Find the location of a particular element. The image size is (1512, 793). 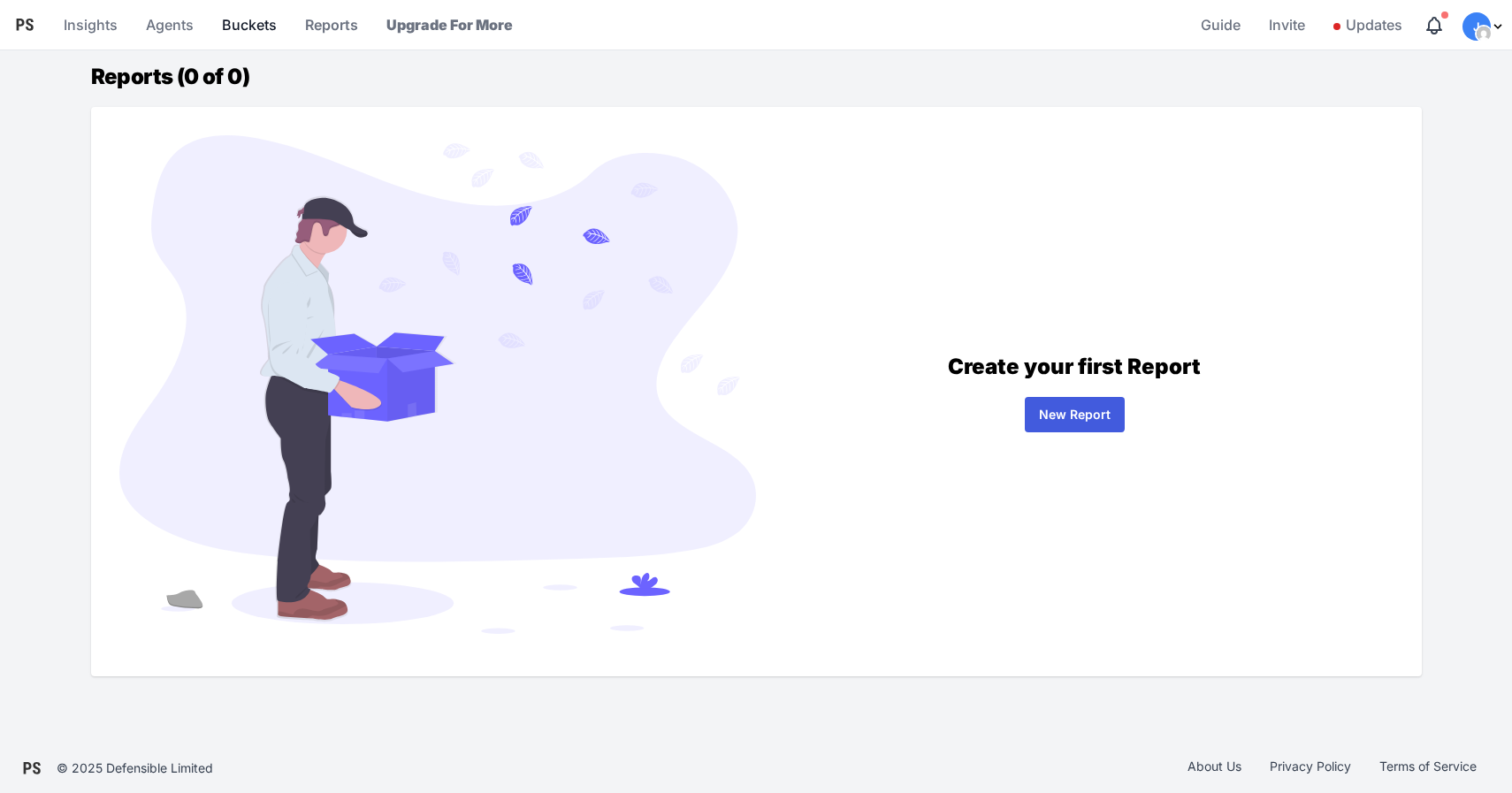

a: Invite is located at coordinates (1286, 25).